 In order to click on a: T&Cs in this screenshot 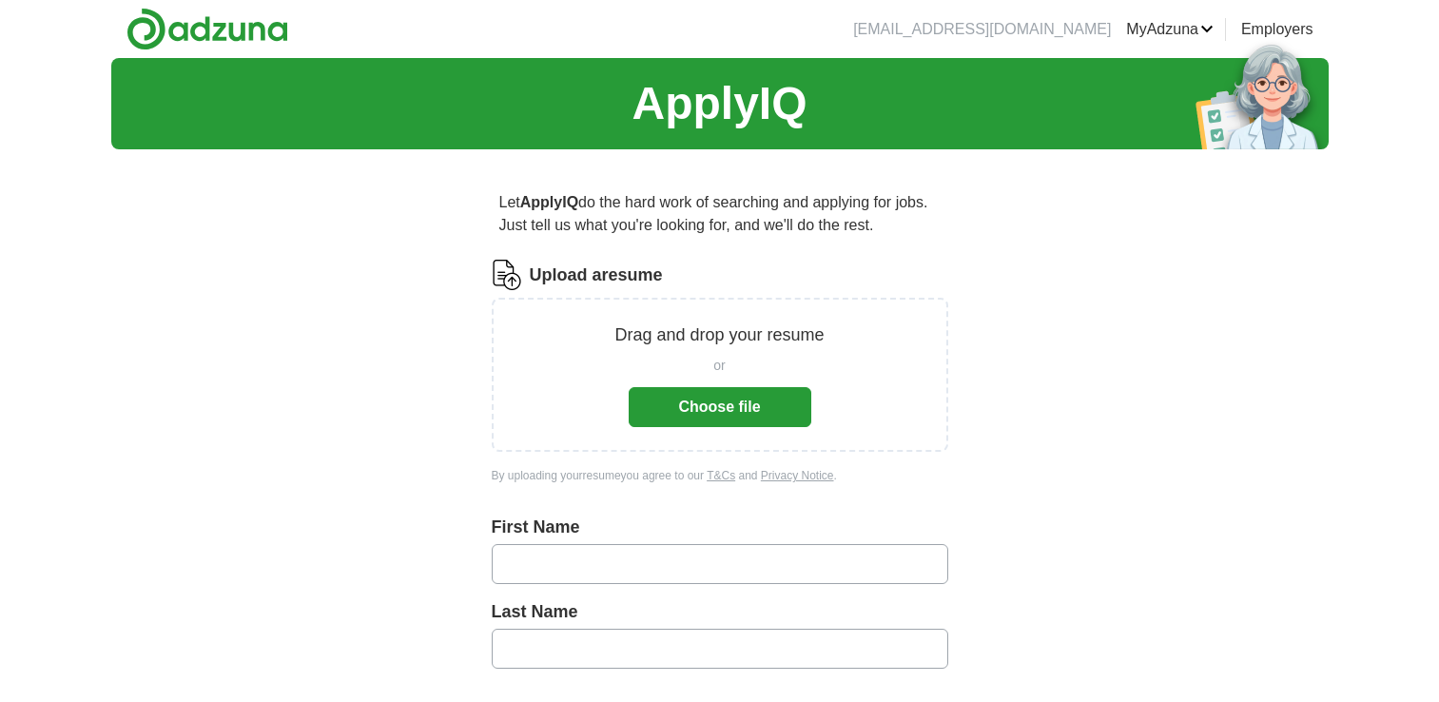, I will do `click(721, 476)`.